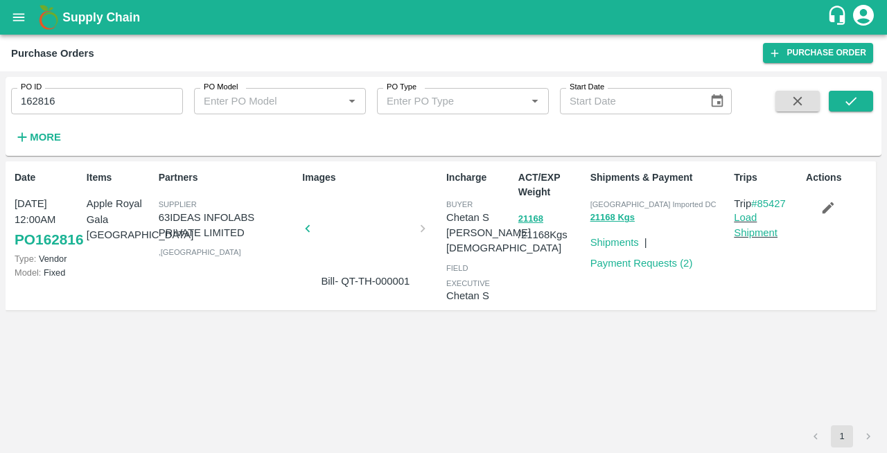  Describe the element at coordinates (442, 101) in the screenshot. I see `input: Enter PO Type` at that location.